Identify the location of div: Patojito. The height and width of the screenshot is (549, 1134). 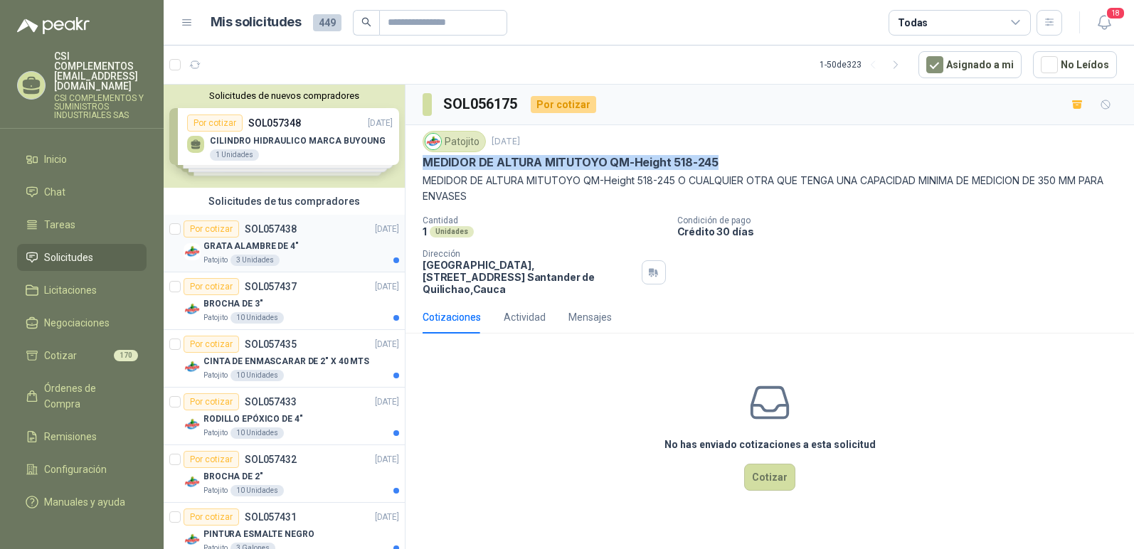
(454, 142).